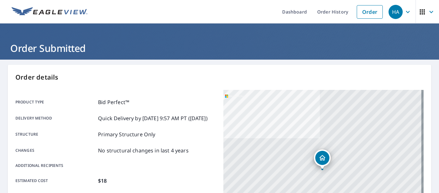 The image size is (439, 193). I want to click on p: No structural changes in last 4 years, so click(143, 150).